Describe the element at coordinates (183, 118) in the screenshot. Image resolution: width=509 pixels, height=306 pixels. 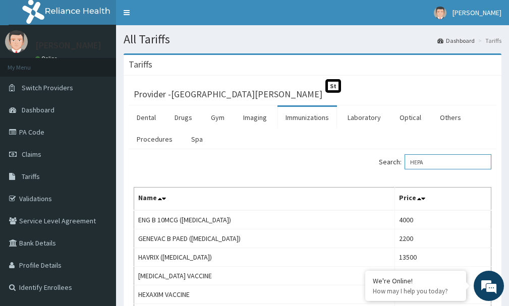
I see `a: Drugs` at that location.